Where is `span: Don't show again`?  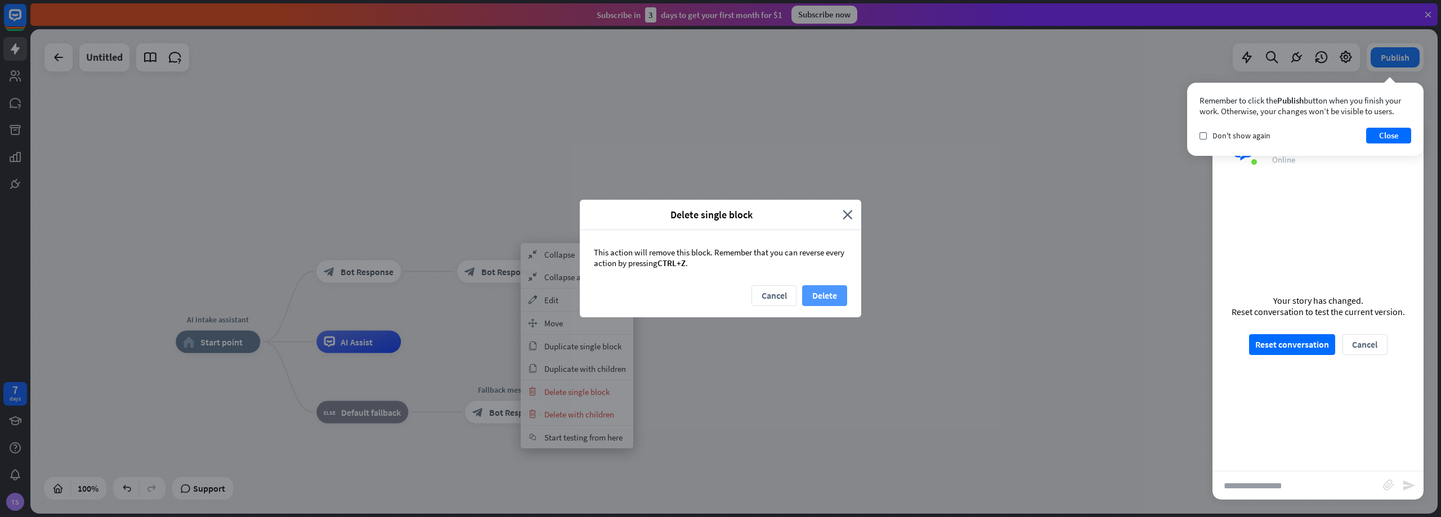 span: Don't show again is located at coordinates (1241, 136).